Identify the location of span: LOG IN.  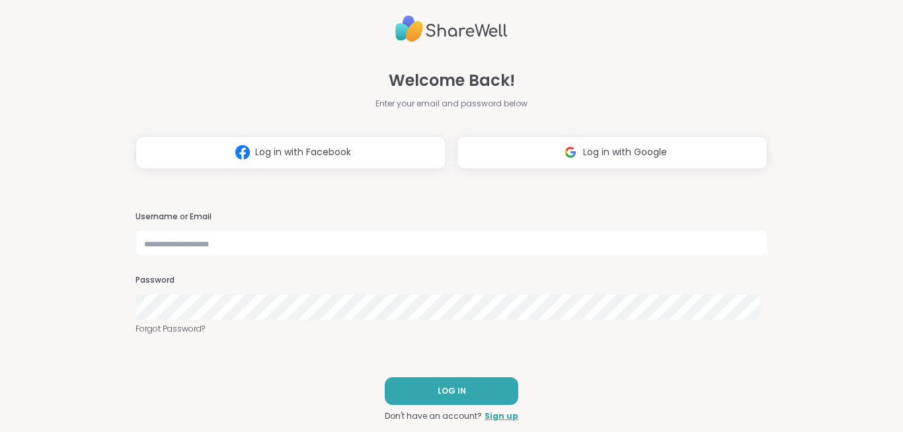
(451, 391).